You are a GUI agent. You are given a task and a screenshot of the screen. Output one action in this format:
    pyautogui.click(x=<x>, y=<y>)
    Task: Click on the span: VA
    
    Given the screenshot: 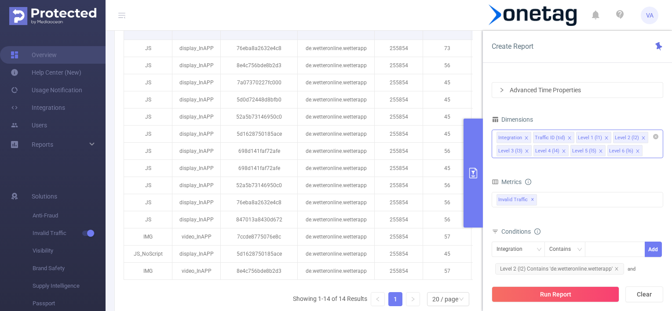 What is the action you would take?
    pyautogui.click(x=649, y=15)
    